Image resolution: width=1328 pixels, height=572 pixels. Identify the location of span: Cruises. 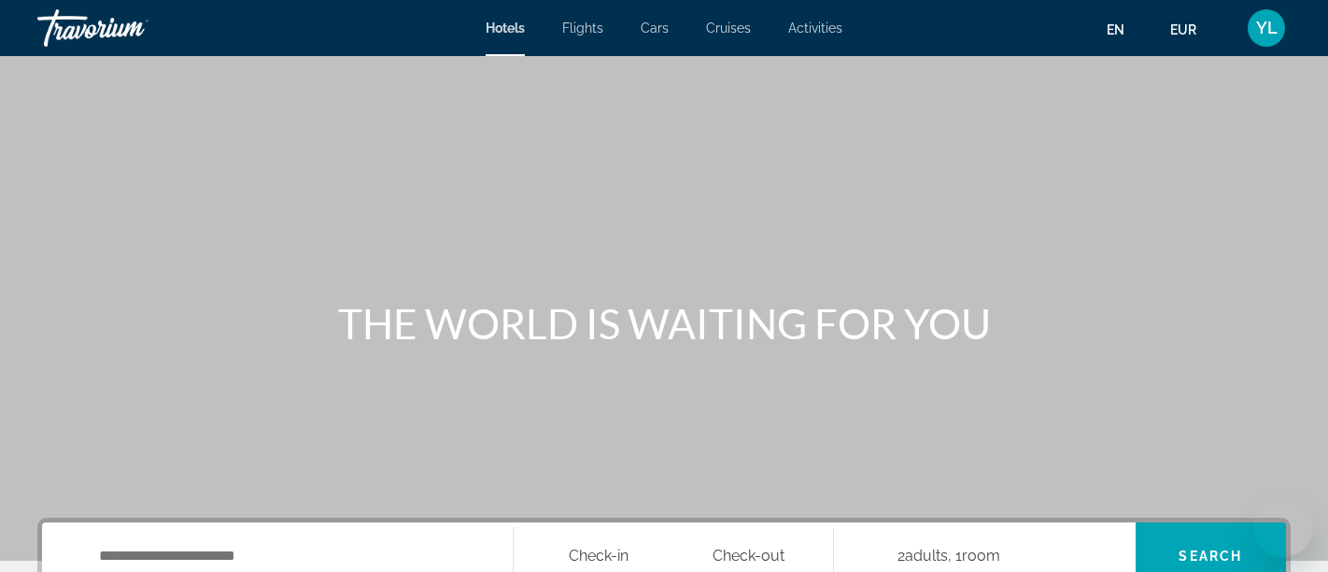
(729, 28).